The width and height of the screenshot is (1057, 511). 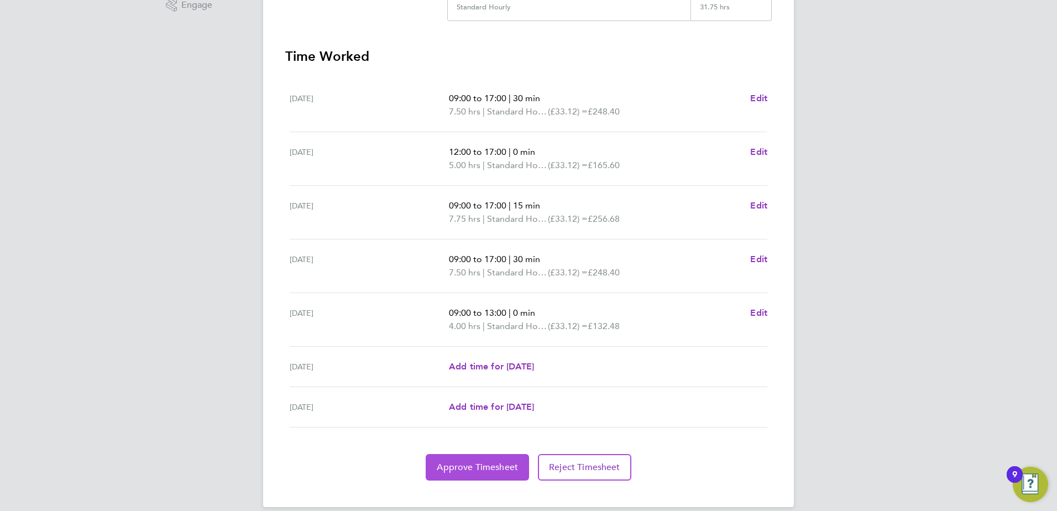 What do you see at coordinates (1015, 482) in the screenshot?
I see `div: 9` at bounding box center [1015, 482].